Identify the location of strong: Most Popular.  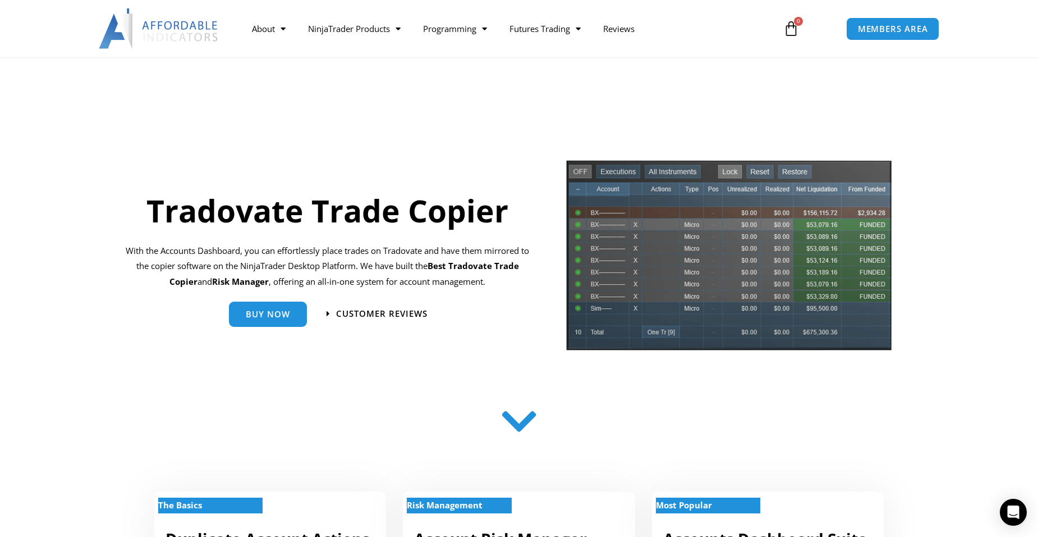
(684, 505).